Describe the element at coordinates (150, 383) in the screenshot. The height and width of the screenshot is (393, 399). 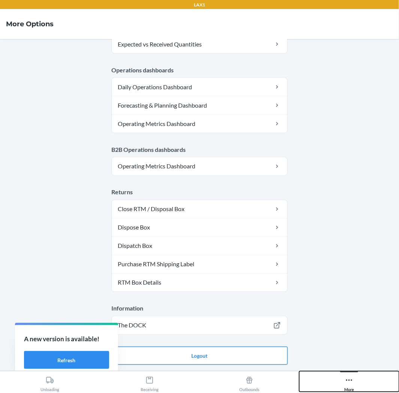
I see `div: Receiving` at that location.